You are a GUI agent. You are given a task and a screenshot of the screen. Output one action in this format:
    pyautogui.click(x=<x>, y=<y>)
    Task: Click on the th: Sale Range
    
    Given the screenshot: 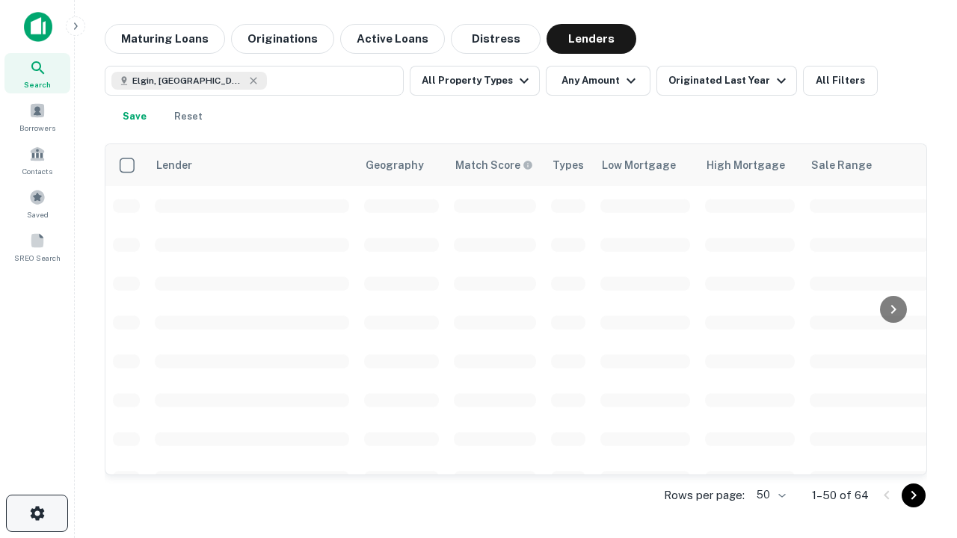 What is the action you would take?
    pyautogui.click(x=869, y=165)
    